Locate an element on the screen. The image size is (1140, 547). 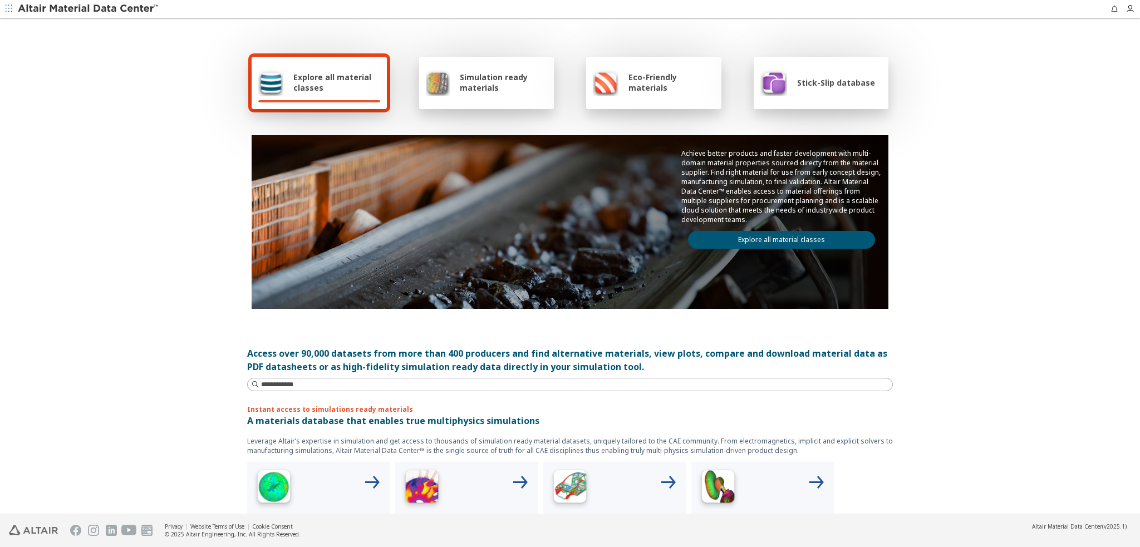
p: A materials database that enables true multiphysics simulations is located at coordinates (570, 421).